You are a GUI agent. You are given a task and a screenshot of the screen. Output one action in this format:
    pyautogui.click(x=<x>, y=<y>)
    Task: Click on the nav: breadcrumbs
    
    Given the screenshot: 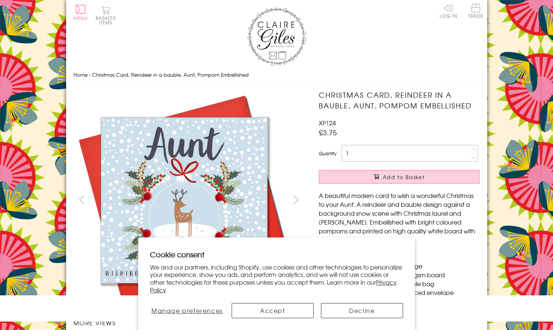 What is the action you would take?
    pyautogui.click(x=277, y=75)
    